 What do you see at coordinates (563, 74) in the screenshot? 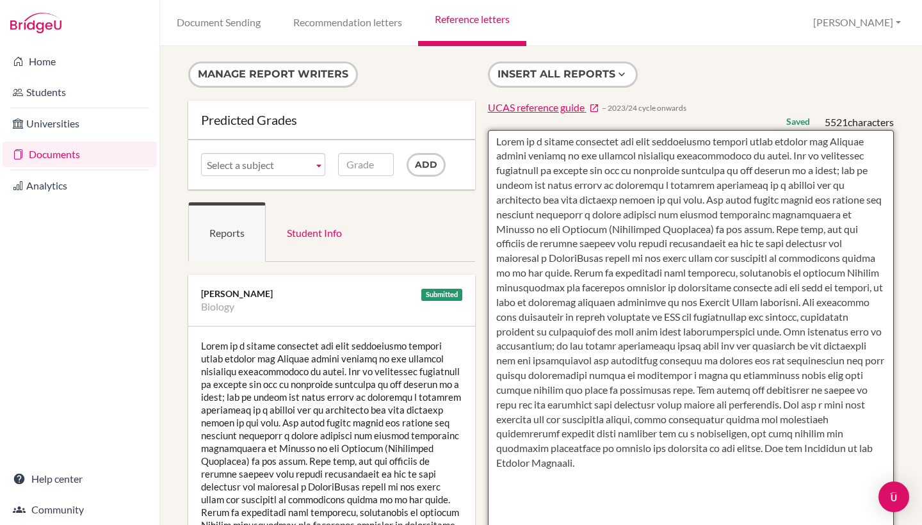
I see `button: Insert all reports` at bounding box center [563, 74].